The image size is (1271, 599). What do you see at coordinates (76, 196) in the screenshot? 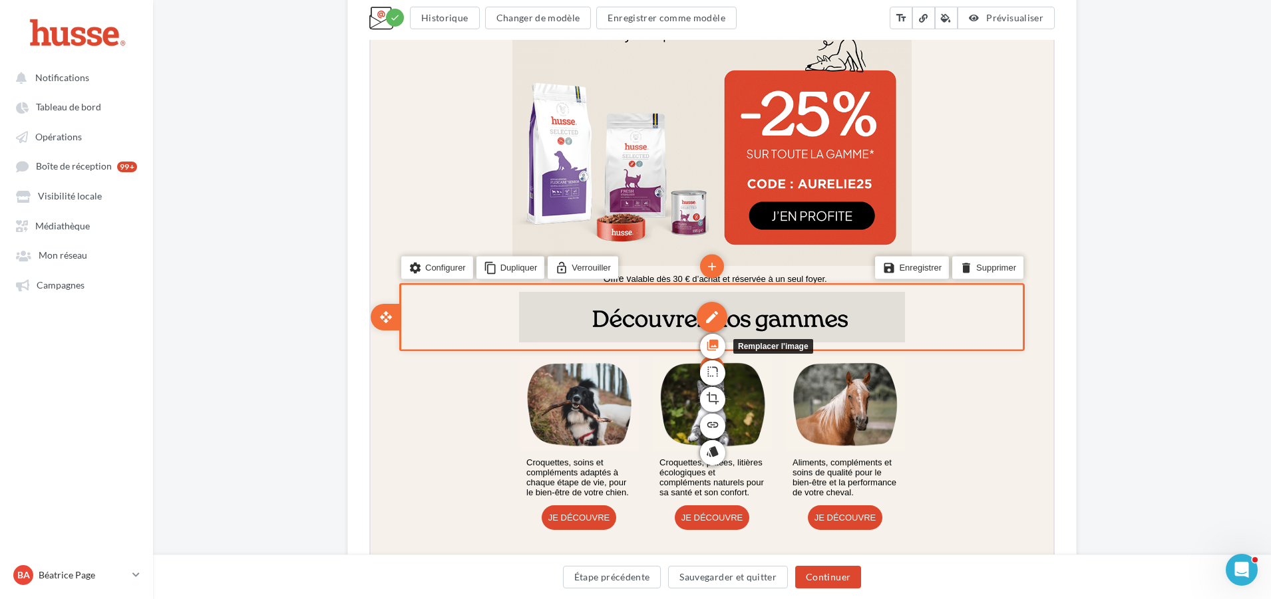
I see `a: Visibilité locale` at bounding box center [76, 196].